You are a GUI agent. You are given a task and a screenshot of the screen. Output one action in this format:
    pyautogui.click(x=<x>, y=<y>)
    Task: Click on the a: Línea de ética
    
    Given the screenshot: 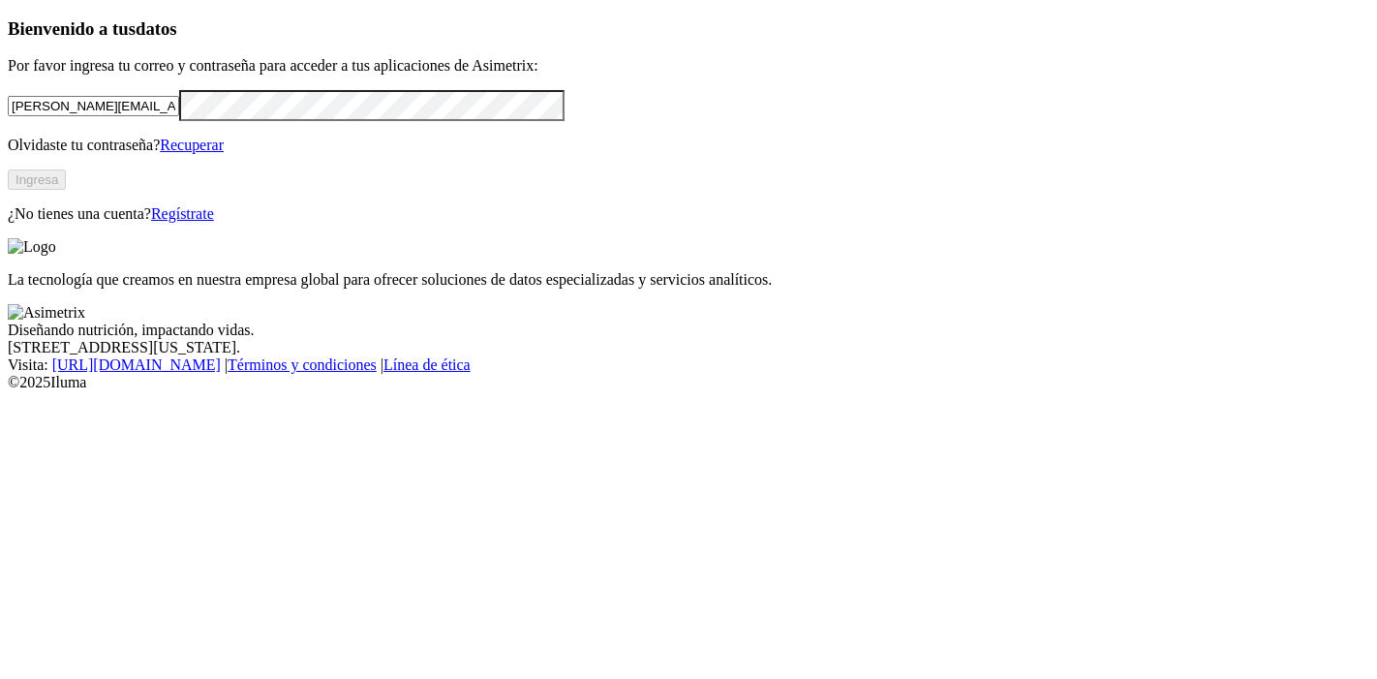 What is the action you would take?
    pyautogui.click(x=427, y=364)
    